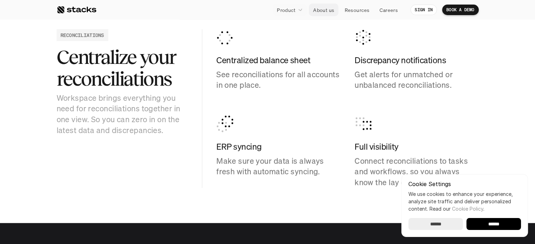  What do you see at coordinates (460, 10) in the screenshot?
I see `p: BOOK A DEMO` at bounding box center [460, 10].